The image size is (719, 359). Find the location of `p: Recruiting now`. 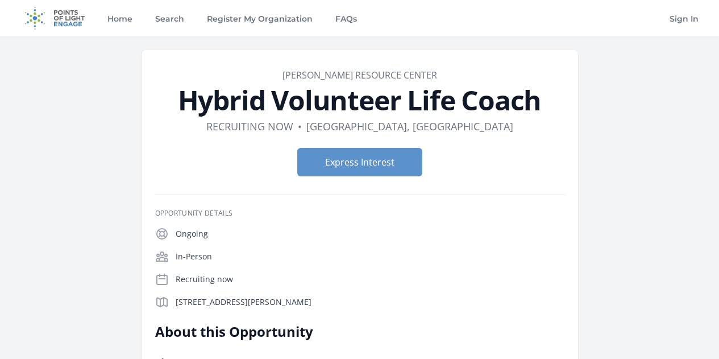

p: Recruiting now is located at coordinates (370, 279).